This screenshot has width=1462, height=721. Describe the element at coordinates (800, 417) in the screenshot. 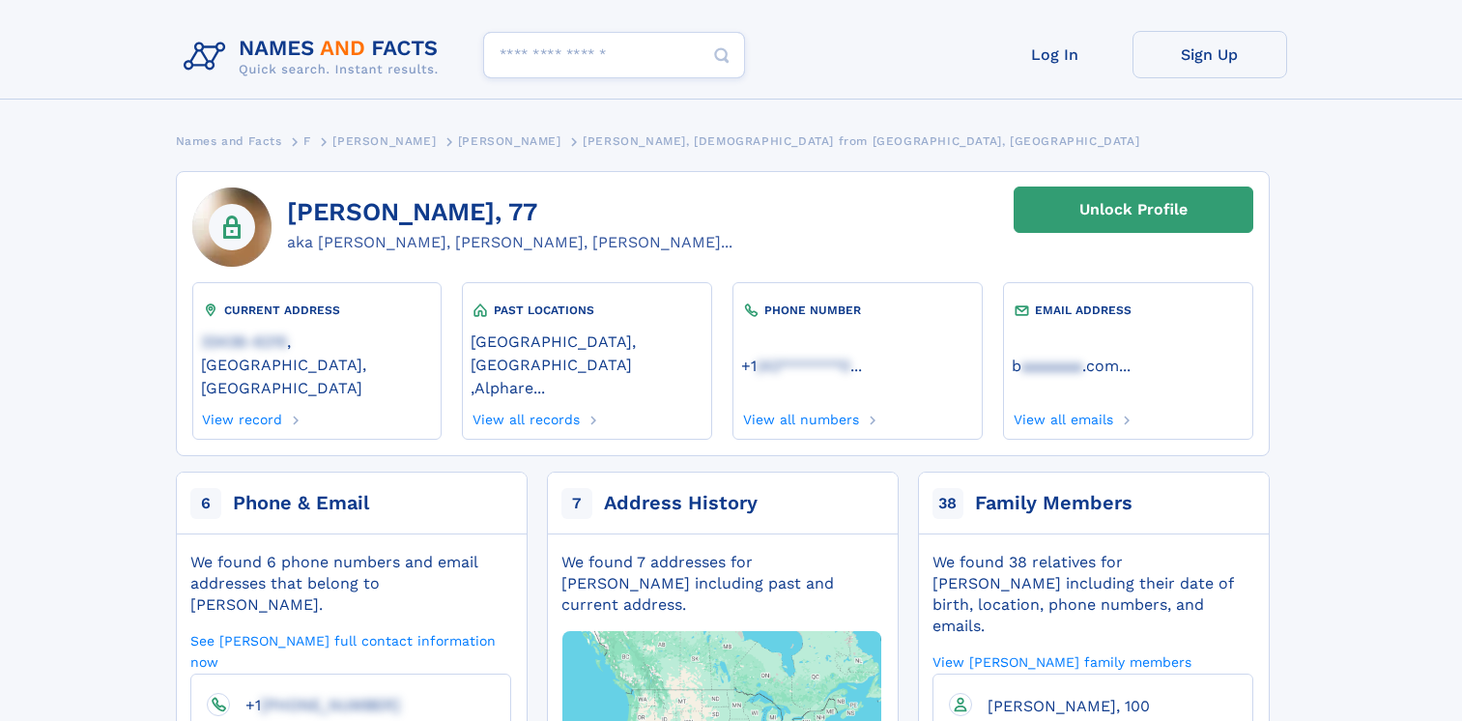

I see `a: View all numbers` at that location.